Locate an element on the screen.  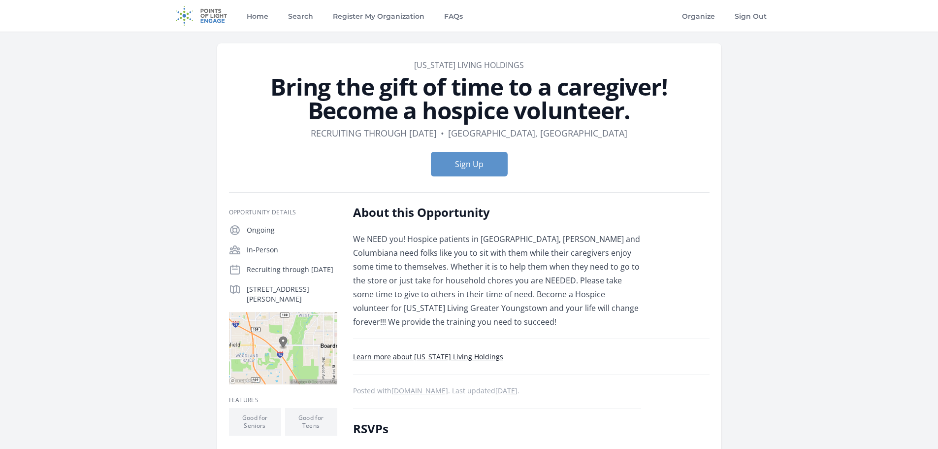
h1: Bring the gift of time to a caregiver! Become a hospice volunteer. is located at coordinates (469, 99).